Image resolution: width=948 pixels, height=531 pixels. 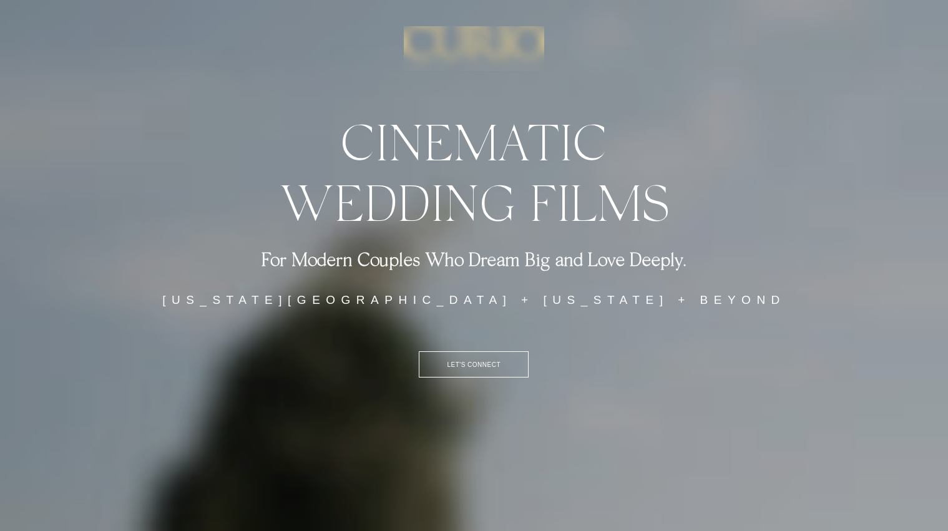 I want to click on span: For Modern Couples Who Dream Big and Love Deeply., so click(x=474, y=259).